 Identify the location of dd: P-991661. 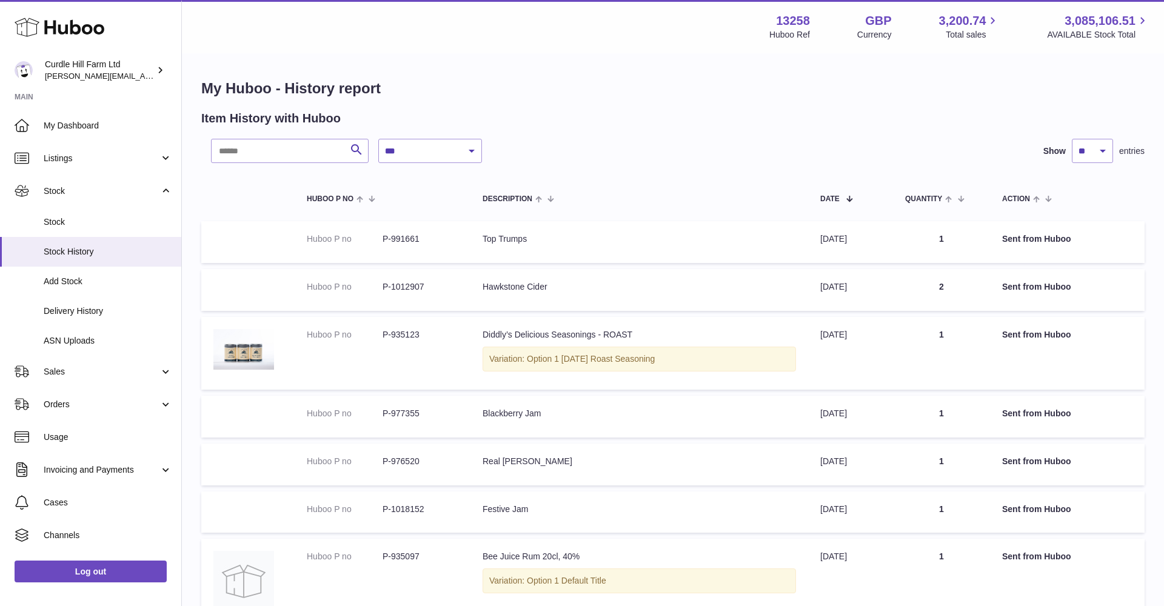
(420, 239).